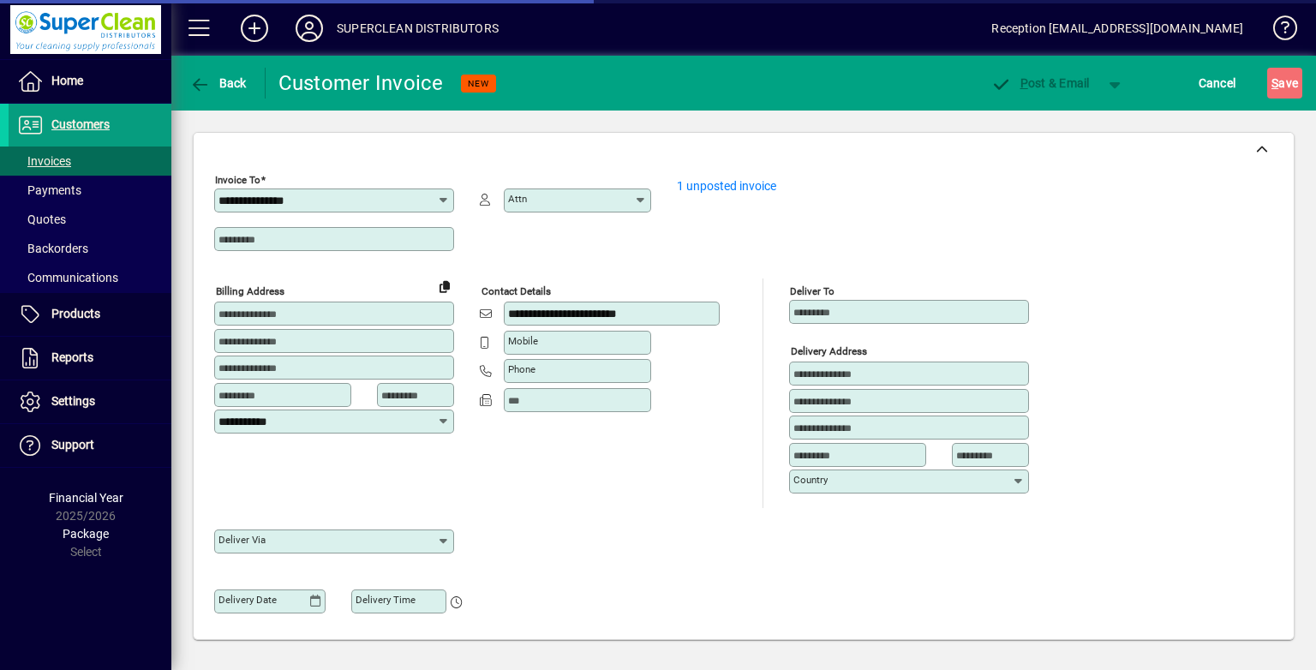 The width and height of the screenshot is (1316, 670). I want to click on div: SUPERCLEAN DISTRIBUTORS, so click(417, 28).